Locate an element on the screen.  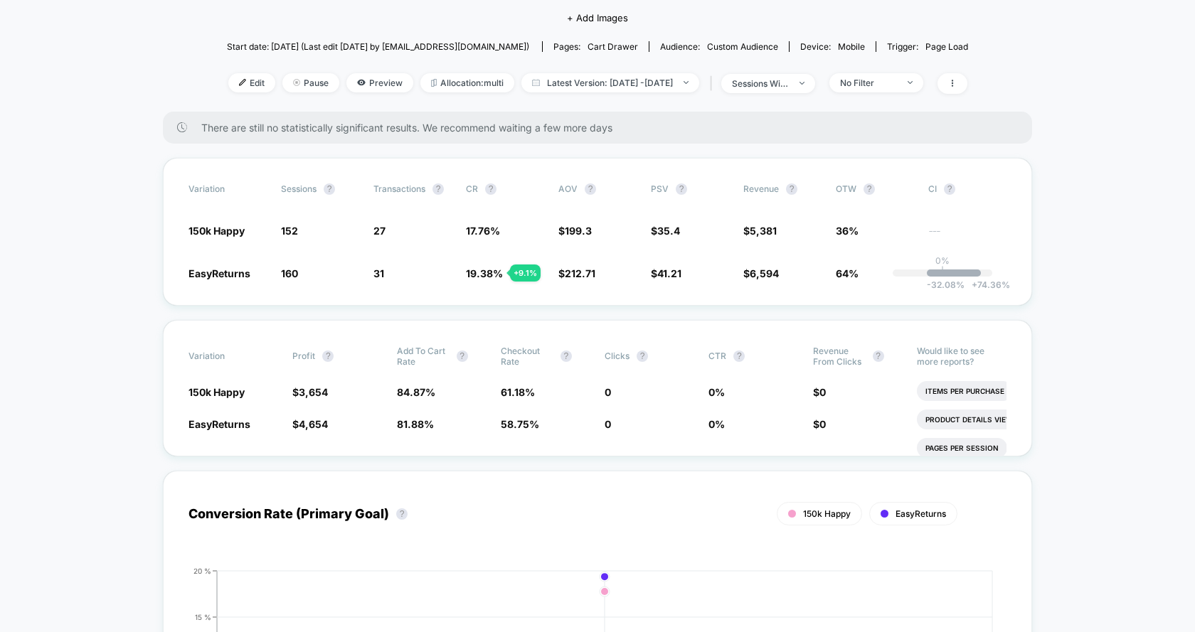
span: Add To Cart Rate is located at coordinates (423, 356).